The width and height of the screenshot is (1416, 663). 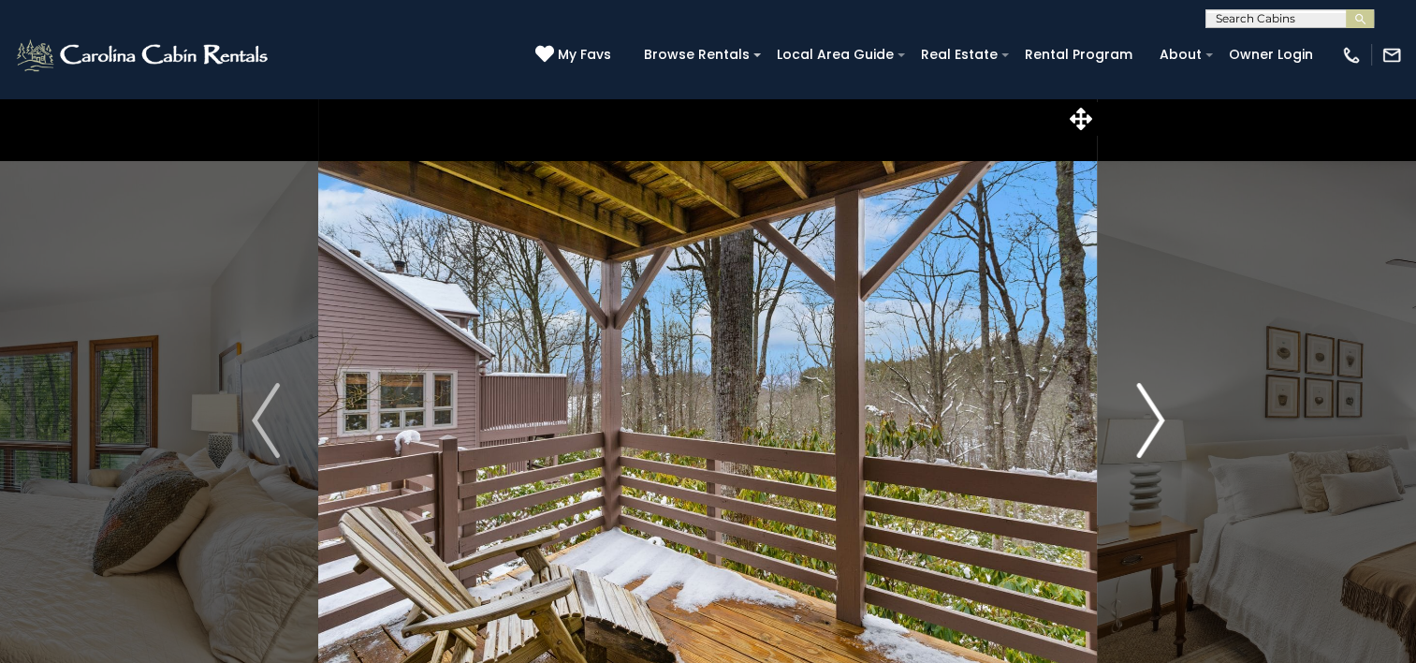 What do you see at coordinates (1352, 55) in the screenshot?
I see `img: phone-regular-white.png` at bounding box center [1352, 55].